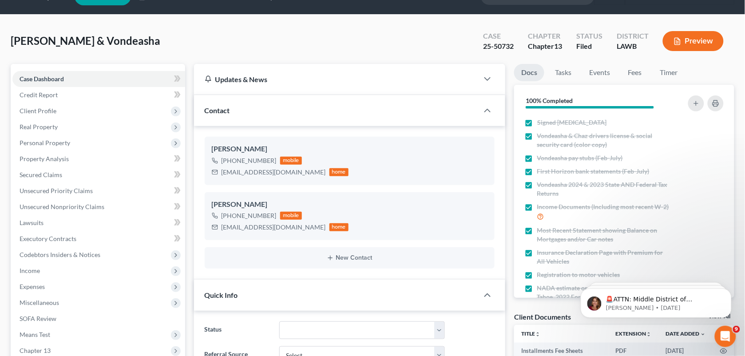 The image size is (745, 356). I want to click on a: Tasks, so click(563, 72).